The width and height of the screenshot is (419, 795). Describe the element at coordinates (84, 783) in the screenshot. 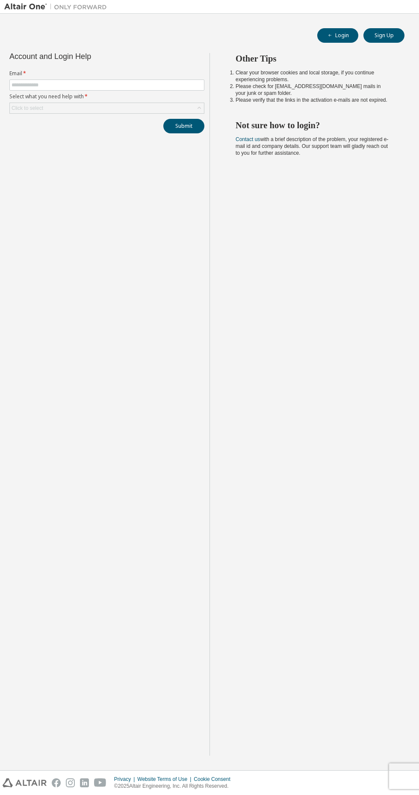

I see `img: linkedin.svg` at that location.